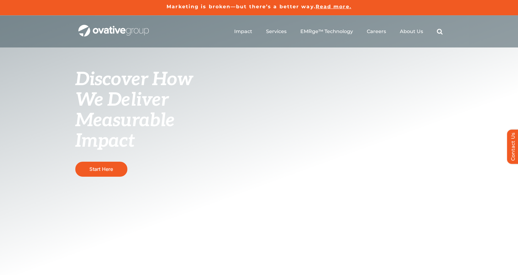 The height and width of the screenshot is (275, 518). I want to click on span: Services, so click(276, 32).